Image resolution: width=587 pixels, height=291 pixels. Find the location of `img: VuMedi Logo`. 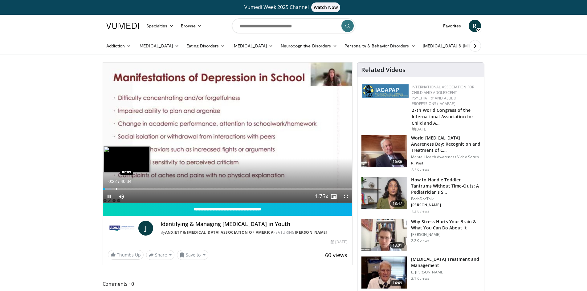

img: VuMedi Logo is located at coordinates (123, 26).